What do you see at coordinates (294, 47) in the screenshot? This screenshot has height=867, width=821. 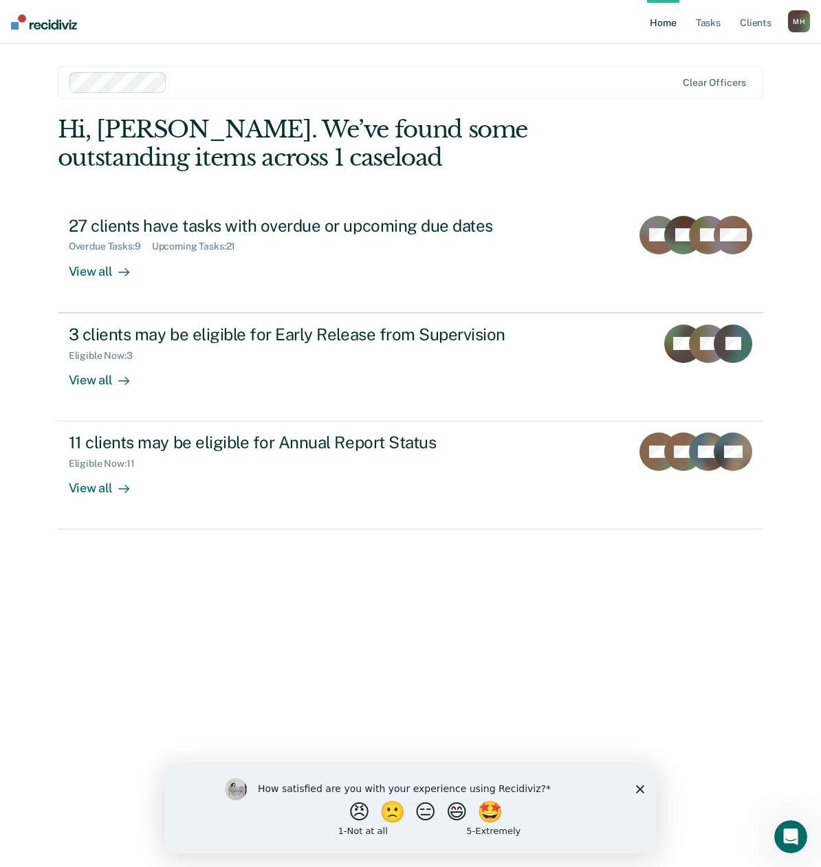 I see `button: 4` at bounding box center [294, 47].